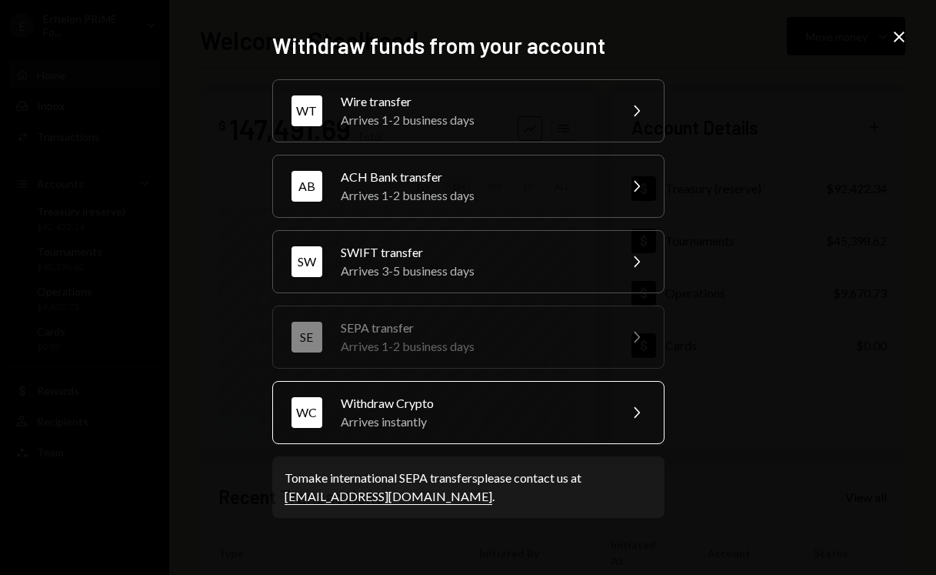 Image resolution: width=936 pixels, height=575 pixels. What do you see at coordinates (475, 177) in the screenshot?
I see `div: ACH Bank transfer` at bounding box center [475, 177].